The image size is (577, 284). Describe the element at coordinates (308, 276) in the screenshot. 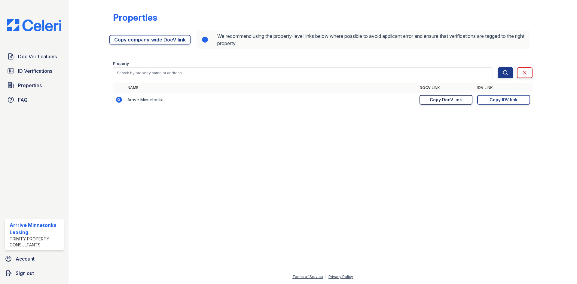

I see `a: Terms of Service` at that location.